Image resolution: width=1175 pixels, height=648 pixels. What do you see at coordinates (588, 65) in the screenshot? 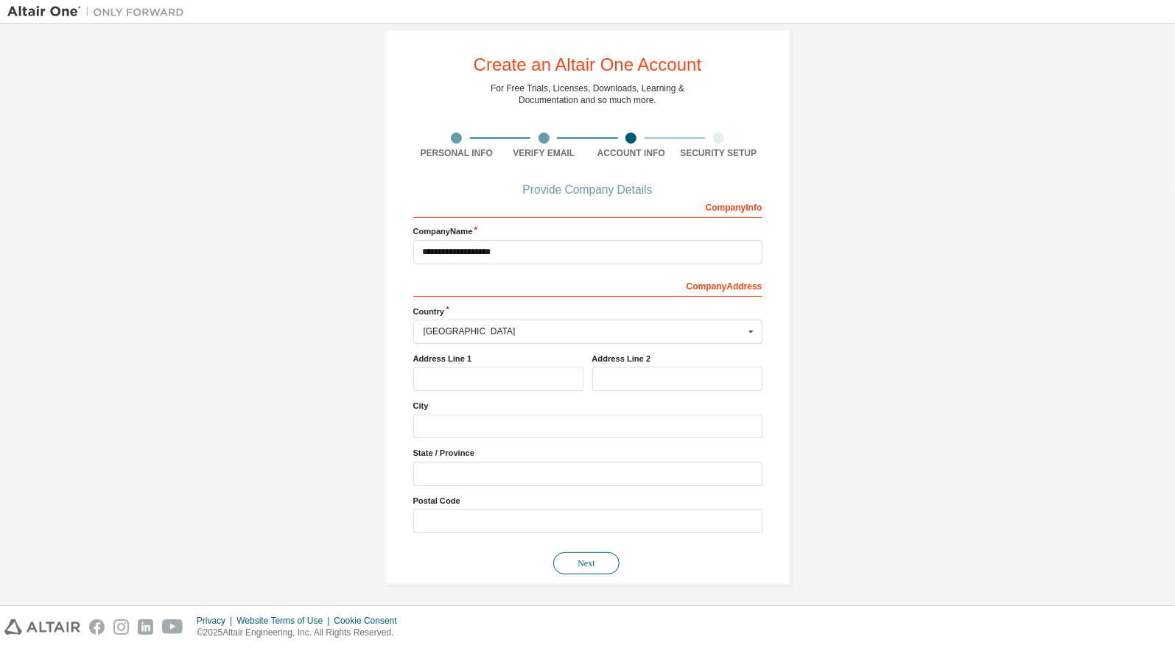
I see `div: Create an Altair One Account` at bounding box center [588, 65].